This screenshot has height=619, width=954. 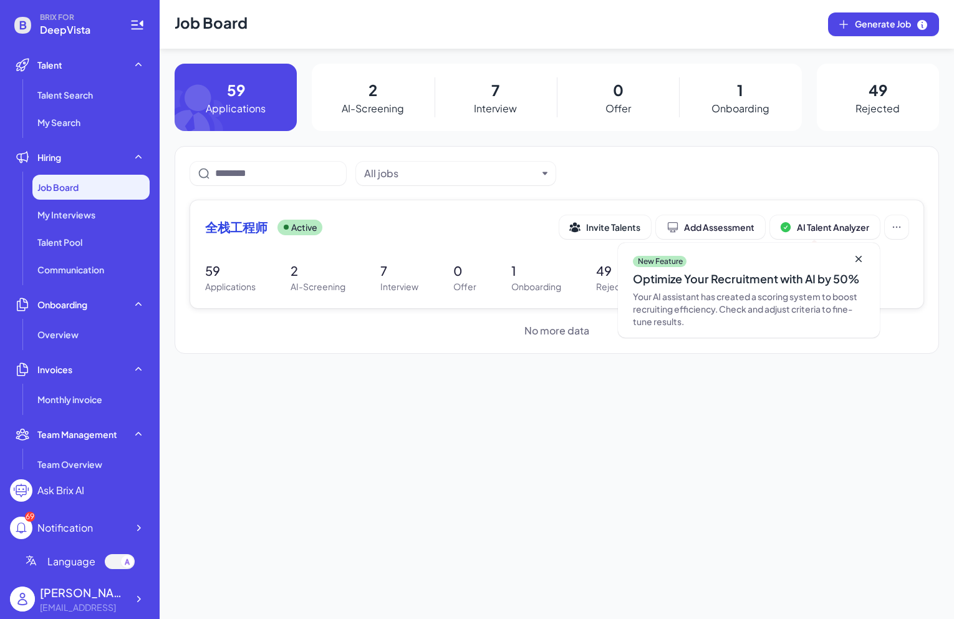 I want to click on span: Language, so click(x=71, y=561).